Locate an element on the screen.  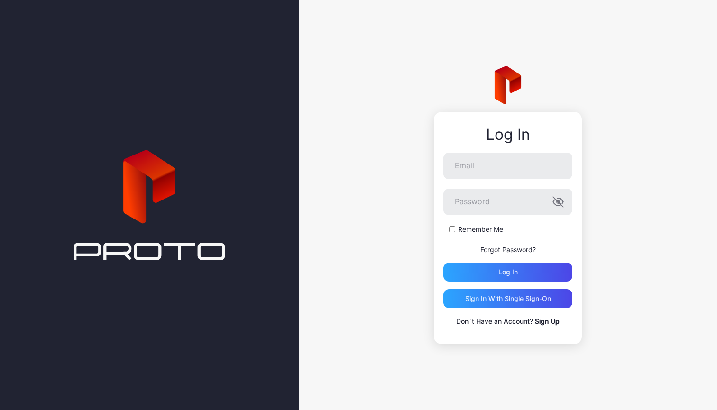
div: Log in is located at coordinates (508, 272).